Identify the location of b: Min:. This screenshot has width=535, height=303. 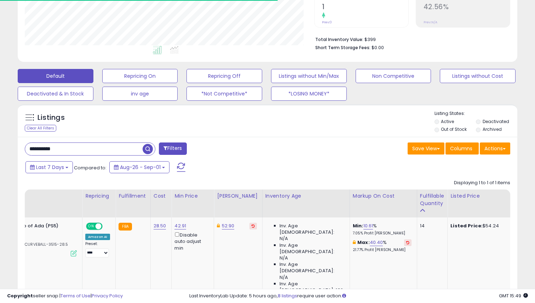
(358, 226).